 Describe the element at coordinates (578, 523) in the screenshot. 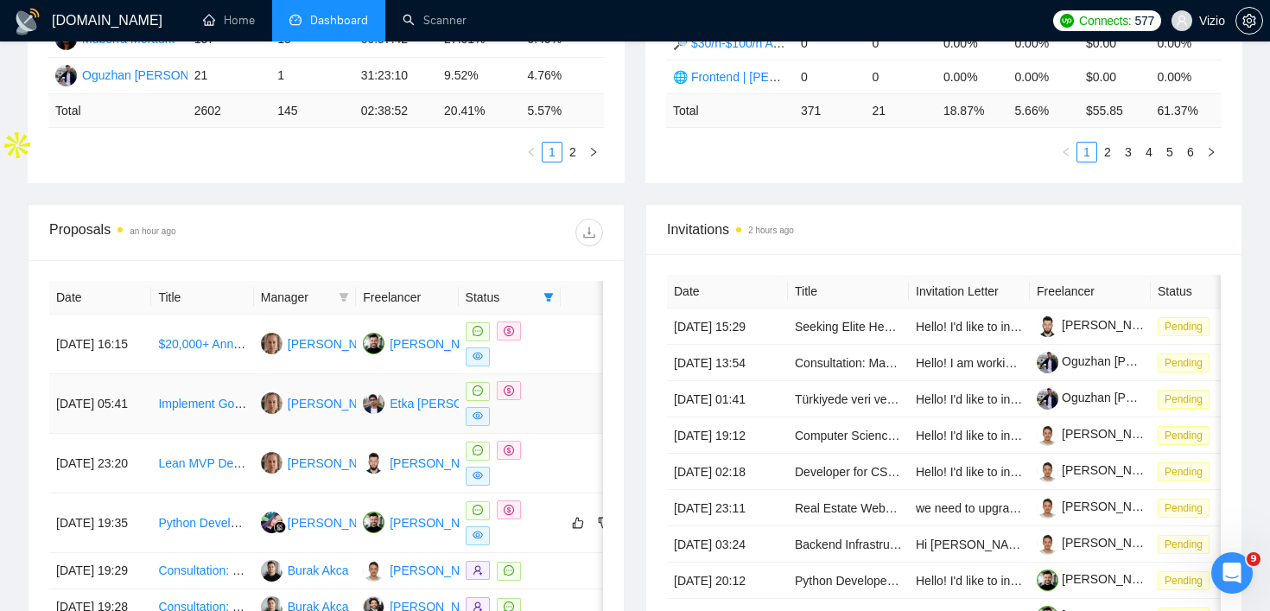

I see `span: like` at that location.